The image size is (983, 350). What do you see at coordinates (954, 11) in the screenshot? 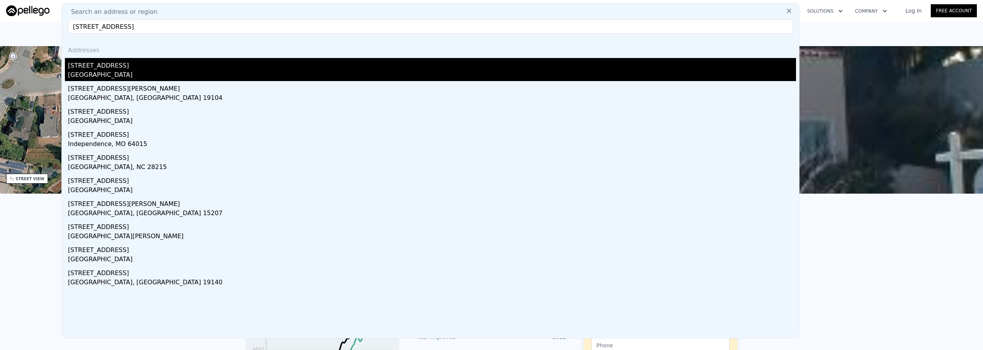
I see `a: Free Account` at bounding box center [954, 11].